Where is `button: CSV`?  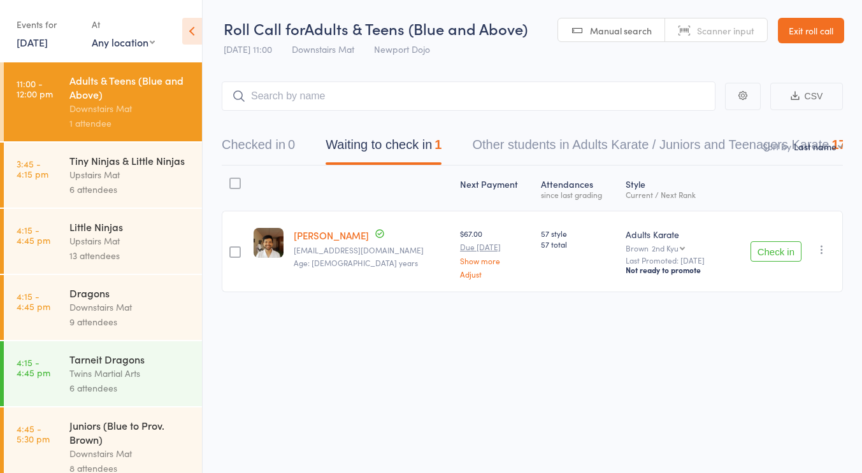
button: CSV is located at coordinates (806, 96).